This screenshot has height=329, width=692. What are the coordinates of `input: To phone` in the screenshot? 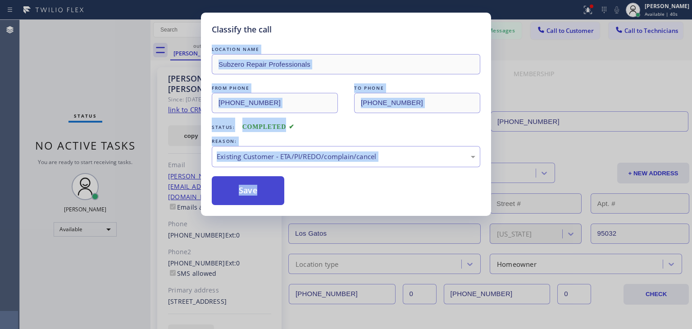 It's located at (417, 103).